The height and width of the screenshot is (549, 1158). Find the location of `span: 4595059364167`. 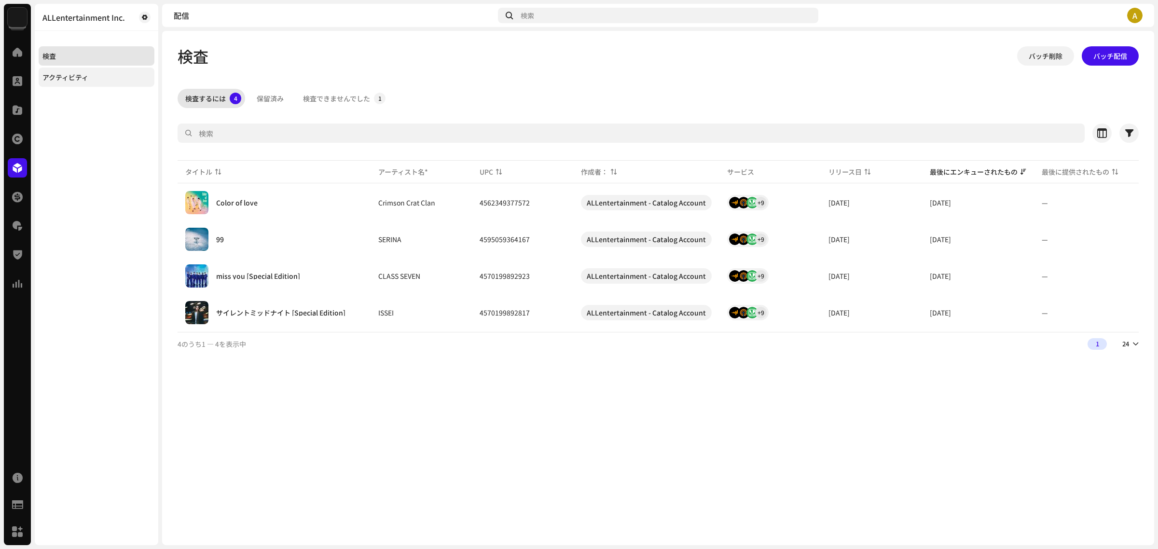

span: 4595059364167 is located at coordinates (505, 239).